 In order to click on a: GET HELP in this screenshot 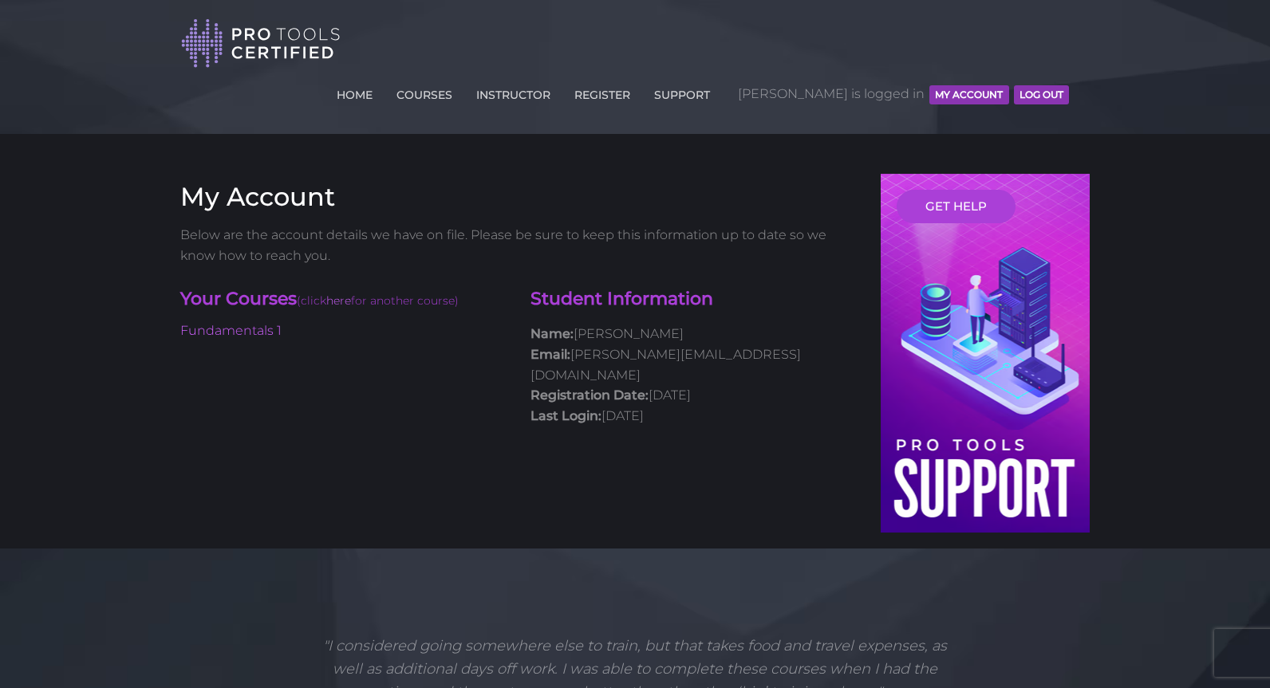, I will do `click(955, 207)`.